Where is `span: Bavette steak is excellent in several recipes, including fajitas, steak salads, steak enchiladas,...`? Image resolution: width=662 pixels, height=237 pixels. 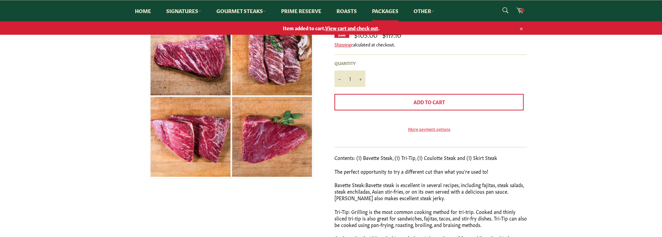 span: Bavette steak is excellent in several recipes, including fajitas, steak salads, steak enchiladas,... is located at coordinates (429, 191).